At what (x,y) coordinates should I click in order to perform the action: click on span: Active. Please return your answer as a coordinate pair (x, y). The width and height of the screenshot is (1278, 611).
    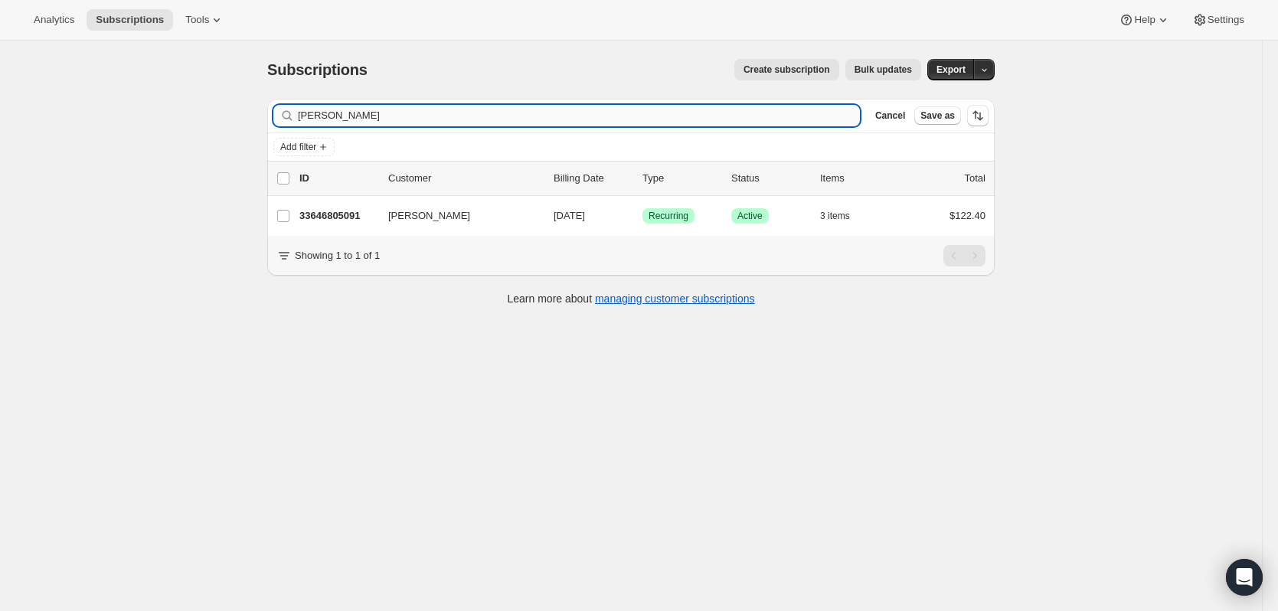
    Looking at the image, I should click on (750, 216).